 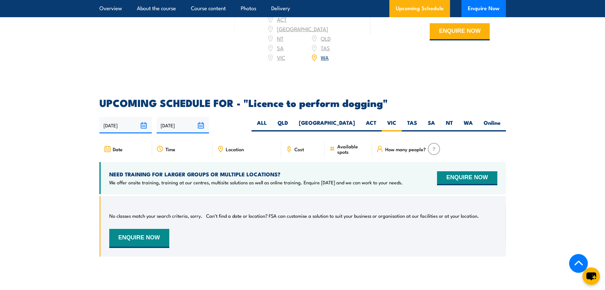 I want to click on span: Location, so click(x=235, y=149).